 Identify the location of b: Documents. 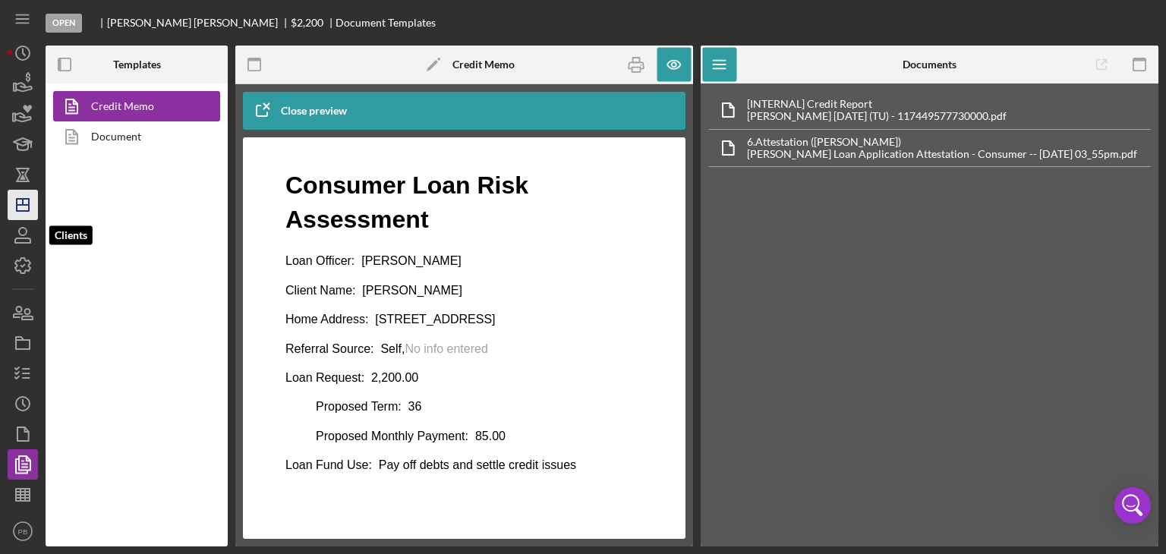
(929, 65).